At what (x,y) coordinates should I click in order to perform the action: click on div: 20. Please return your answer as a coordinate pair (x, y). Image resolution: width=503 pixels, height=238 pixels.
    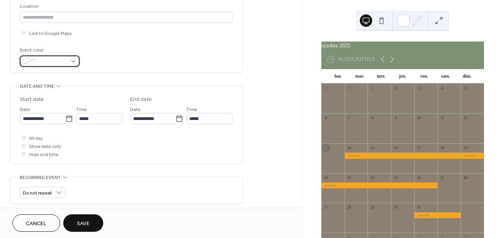
    Looking at the image, I should click on (326, 178).